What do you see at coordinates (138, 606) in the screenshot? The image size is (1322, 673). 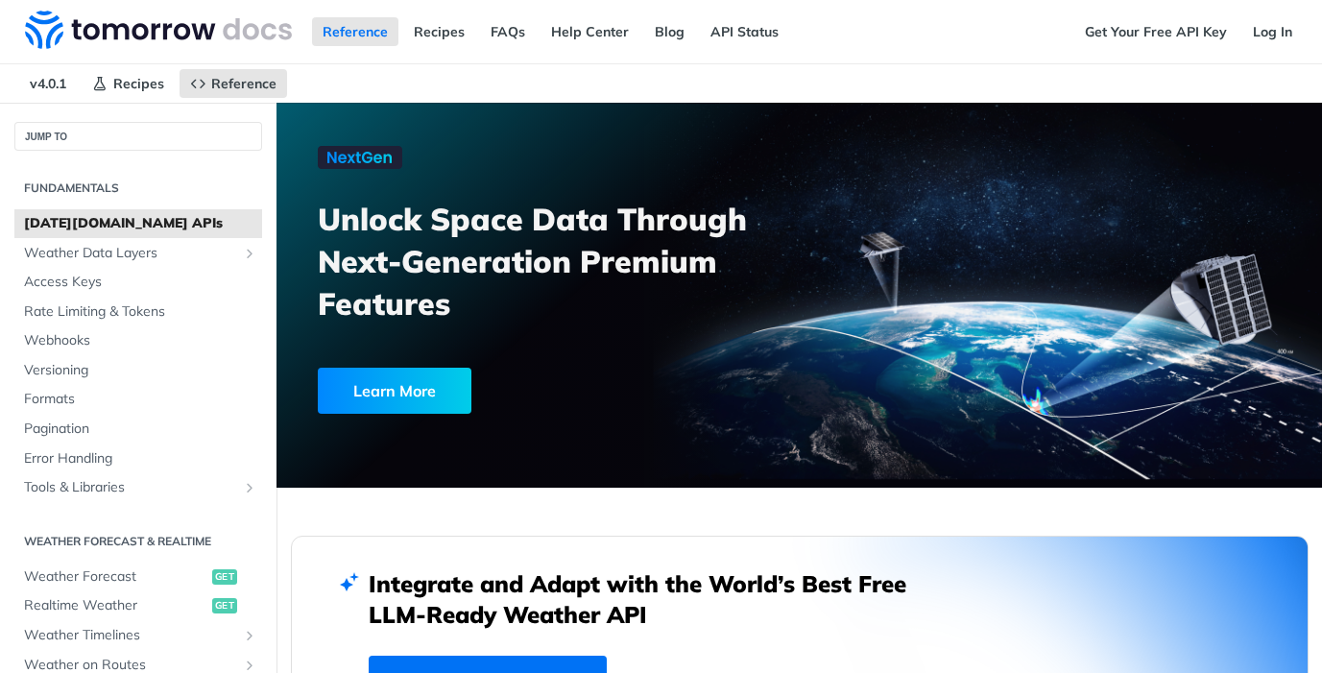 I see `a: Realtime Weatherget` at bounding box center [138, 606].